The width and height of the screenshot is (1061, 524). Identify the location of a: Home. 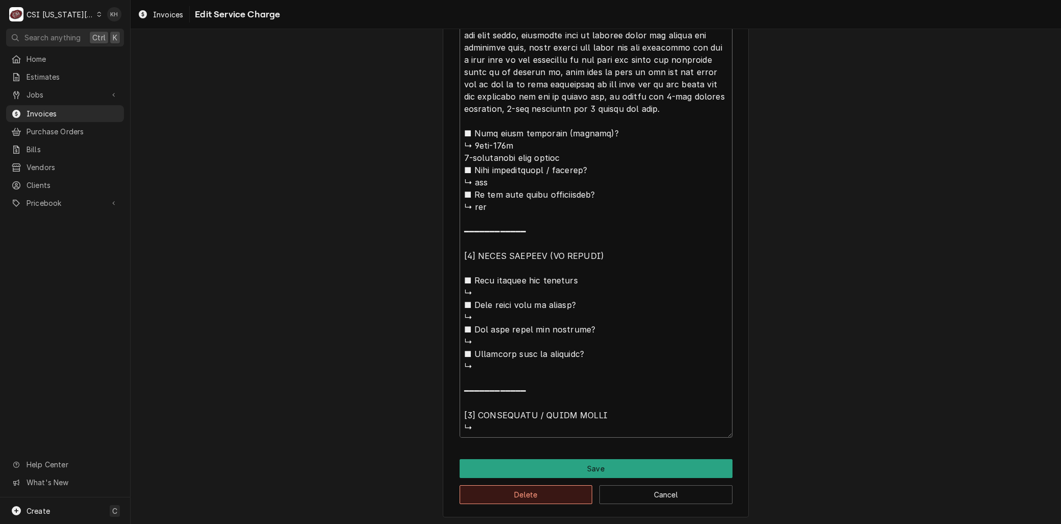
(65, 59).